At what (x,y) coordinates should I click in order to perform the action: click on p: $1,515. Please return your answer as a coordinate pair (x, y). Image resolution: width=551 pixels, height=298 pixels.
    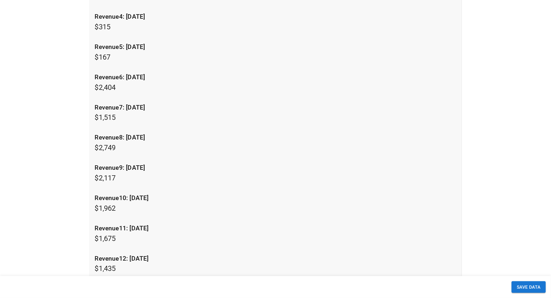
    Looking at the image, I should click on (275, 113).